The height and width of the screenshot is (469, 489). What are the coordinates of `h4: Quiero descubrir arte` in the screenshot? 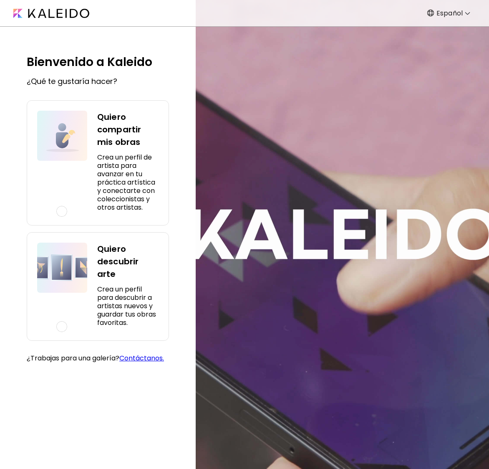 It's located at (128, 261).